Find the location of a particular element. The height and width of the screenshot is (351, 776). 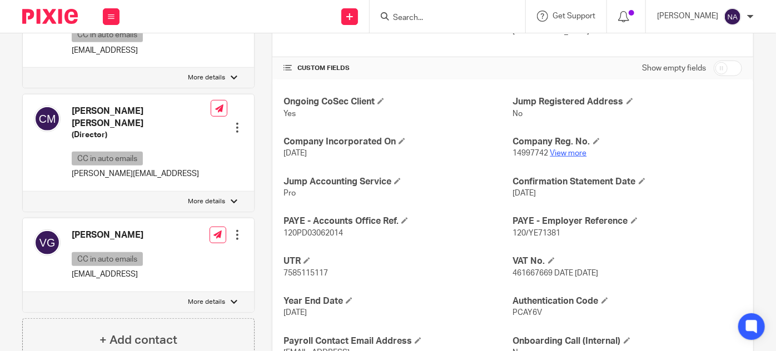

h5: (Director) is located at coordinates (141, 135).